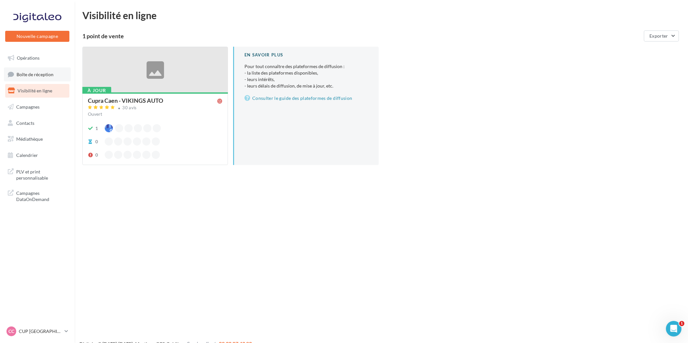 Image resolution: width=688 pixels, height=343 pixels. What do you see at coordinates (37, 91) in the screenshot?
I see `a: Visibilité en ligne` at bounding box center [37, 91].